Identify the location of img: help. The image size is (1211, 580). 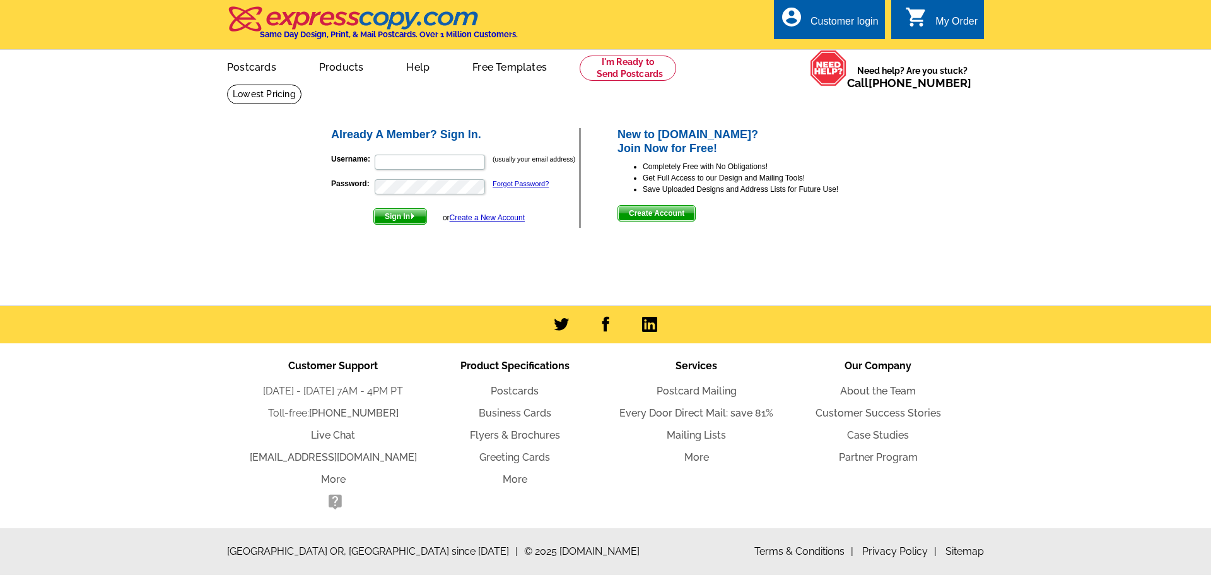
(828, 68).